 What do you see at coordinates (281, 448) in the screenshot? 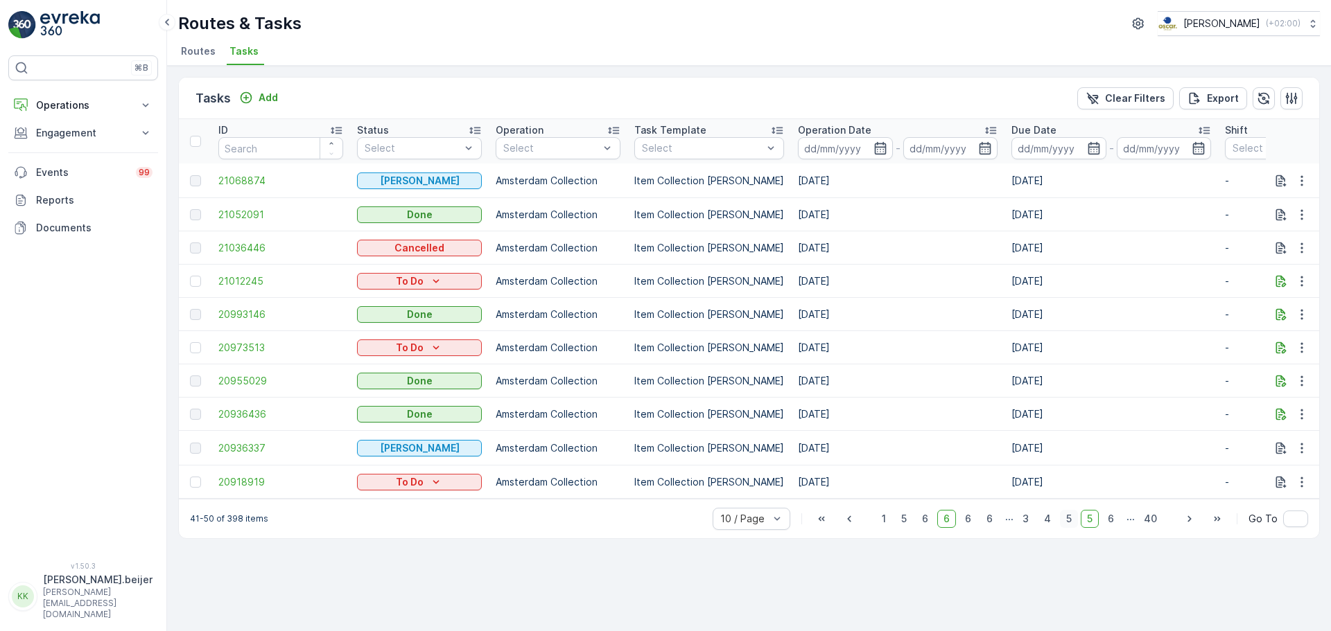
I see `a: 20936337` at bounding box center [281, 448].